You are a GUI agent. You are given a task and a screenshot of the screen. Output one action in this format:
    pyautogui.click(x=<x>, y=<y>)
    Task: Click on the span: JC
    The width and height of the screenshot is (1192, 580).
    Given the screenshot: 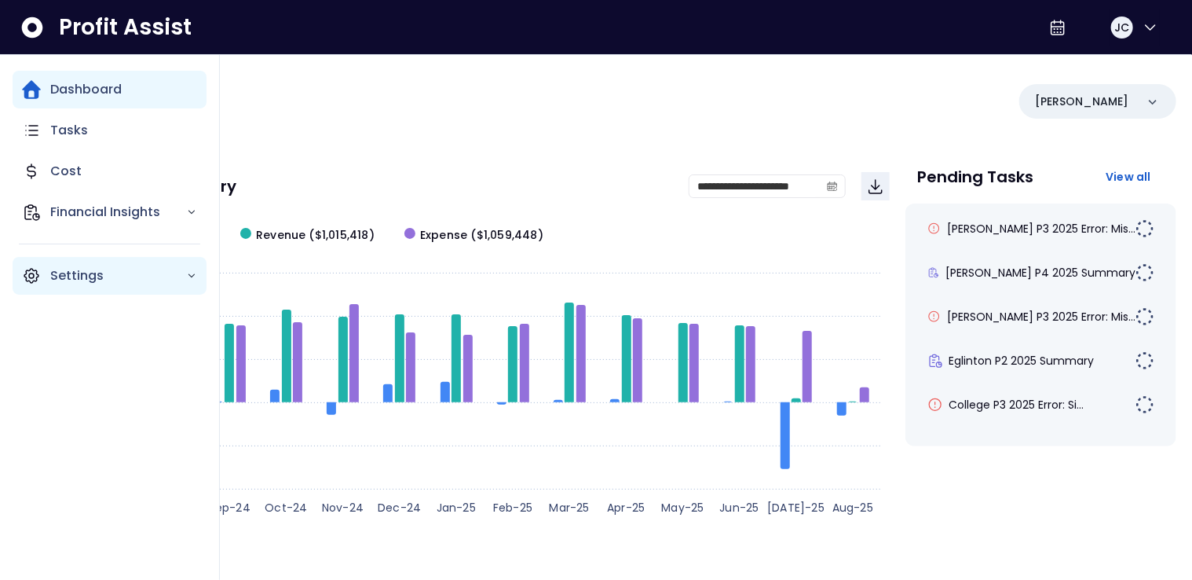 What is the action you would take?
    pyautogui.click(x=1122, y=27)
    